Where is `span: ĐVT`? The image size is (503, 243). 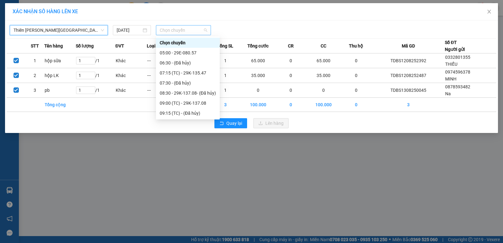
span: ĐVT is located at coordinates (120, 46).